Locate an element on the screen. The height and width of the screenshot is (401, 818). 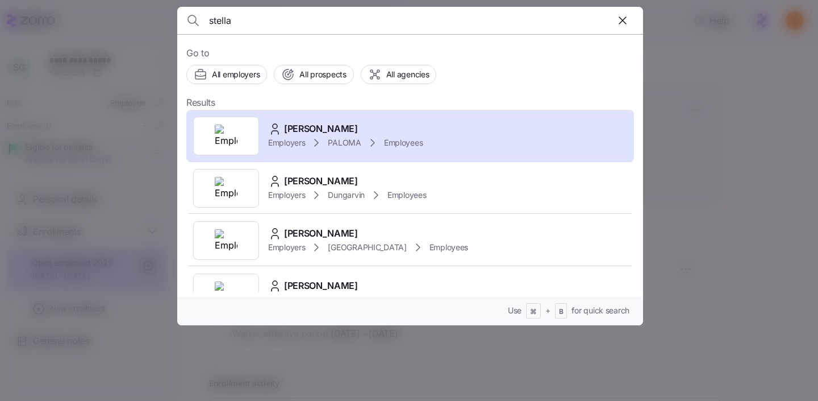
button: All employers is located at coordinates (227, 74).